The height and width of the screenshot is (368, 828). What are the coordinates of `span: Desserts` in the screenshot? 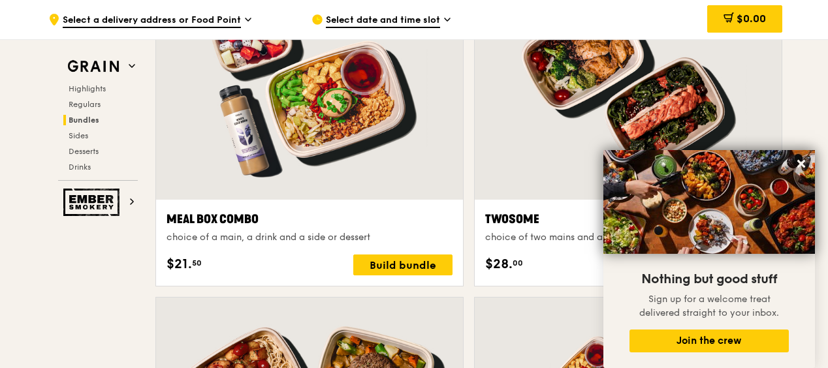 It's located at (84, 152).